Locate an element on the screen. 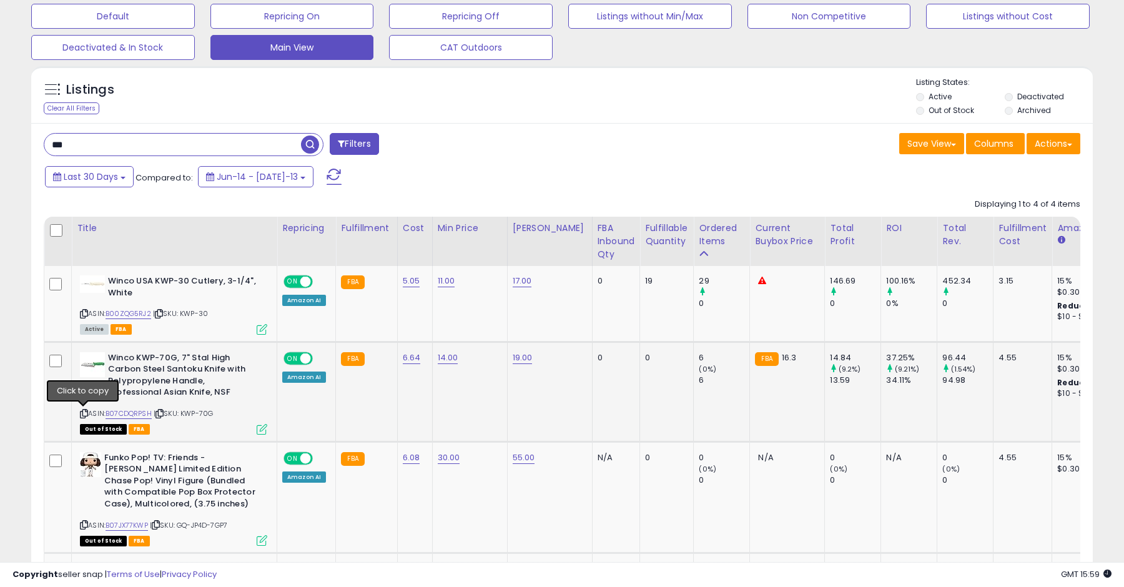  small: Amazon Fees. is located at coordinates (1061, 240).